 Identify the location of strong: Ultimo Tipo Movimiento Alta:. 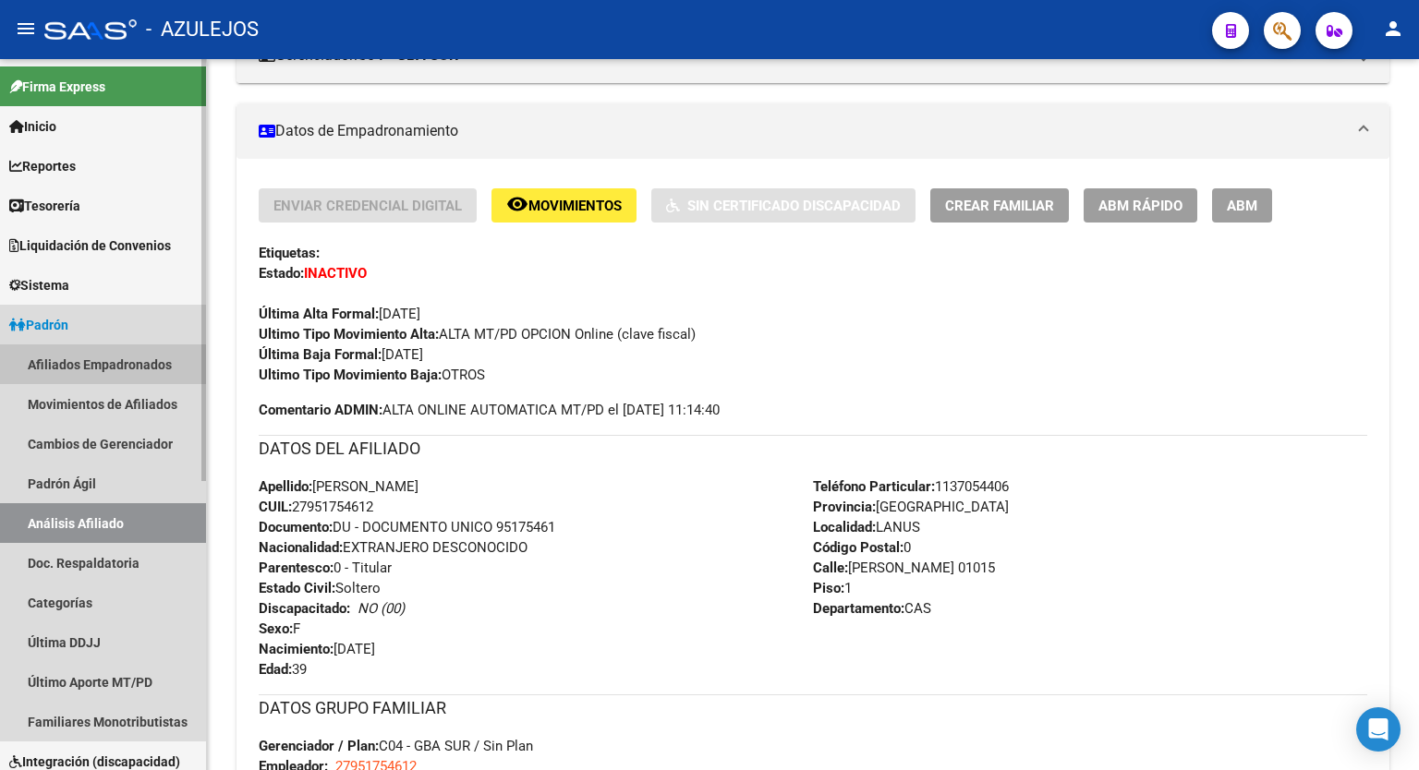
(348, 334).